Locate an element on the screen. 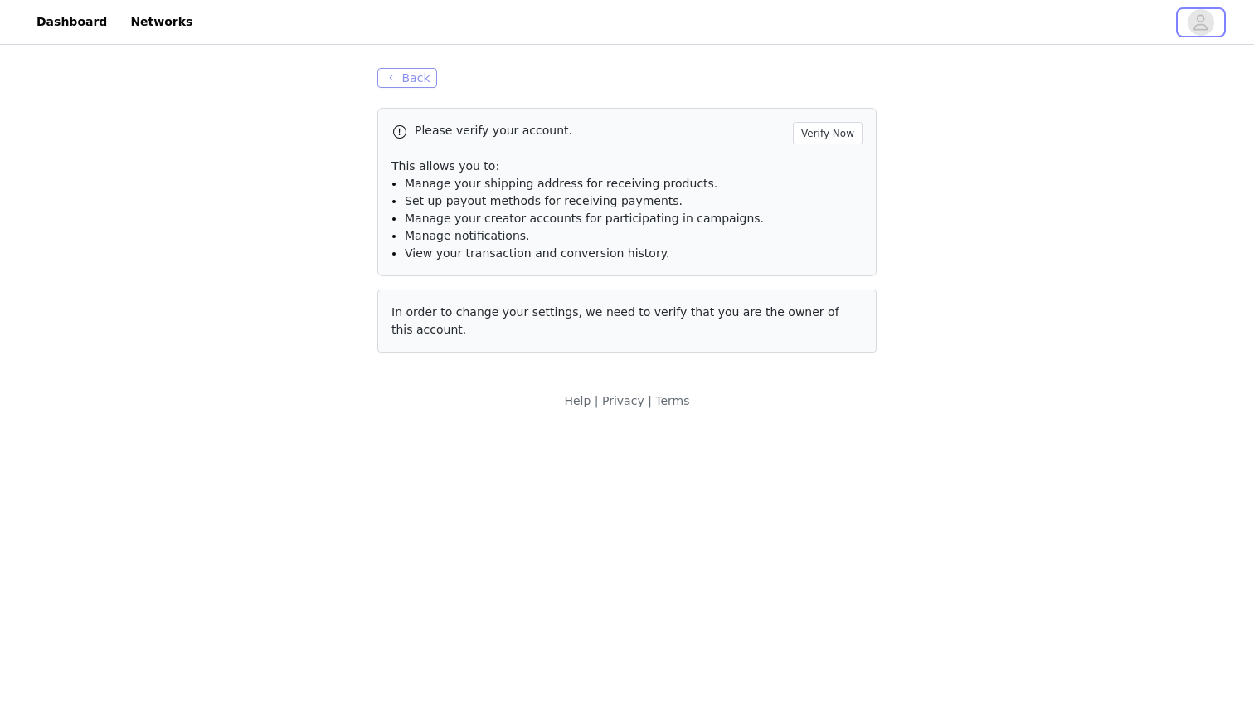 The width and height of the screenshot is (1254, 711). button: Back is located at coordinates (407, 78).